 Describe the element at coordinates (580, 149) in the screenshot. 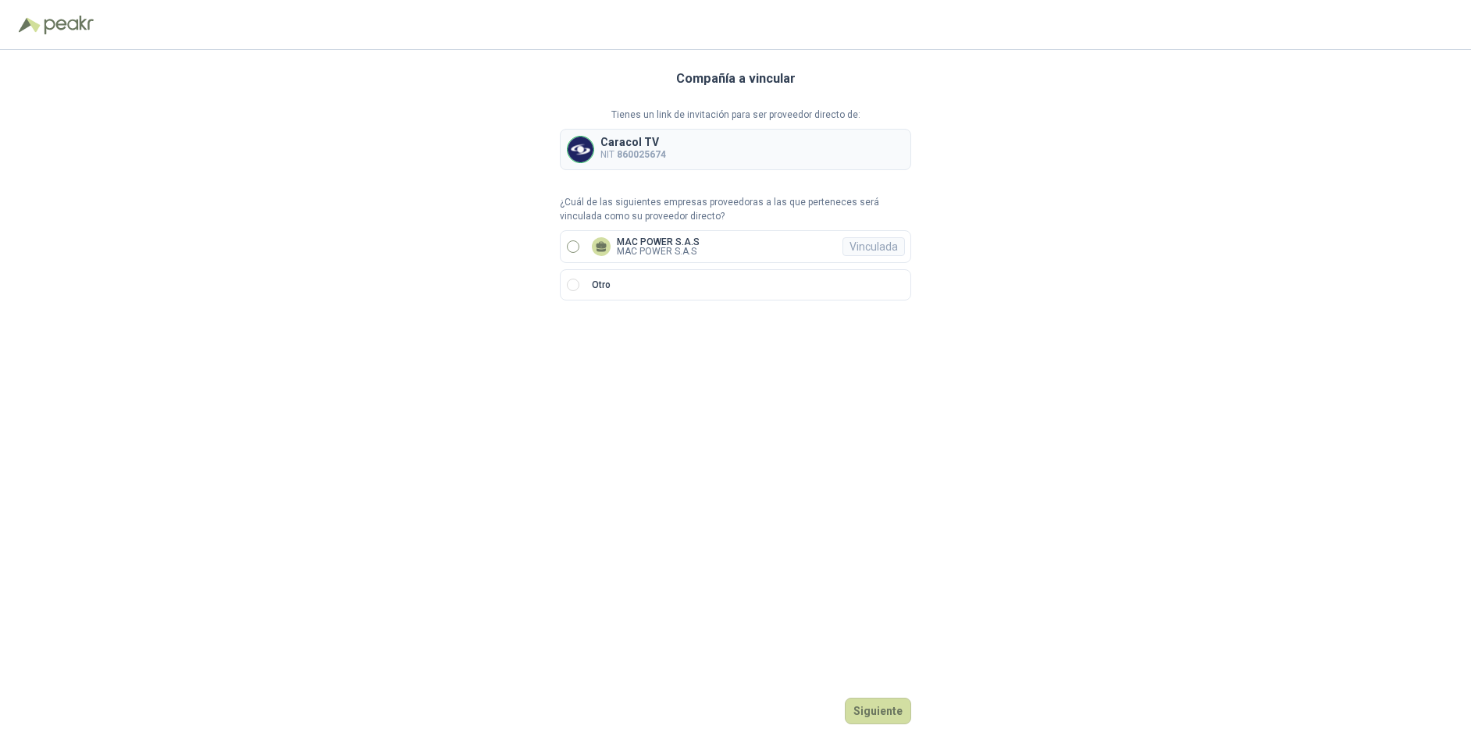

I see `img: Company Logo` at that location.